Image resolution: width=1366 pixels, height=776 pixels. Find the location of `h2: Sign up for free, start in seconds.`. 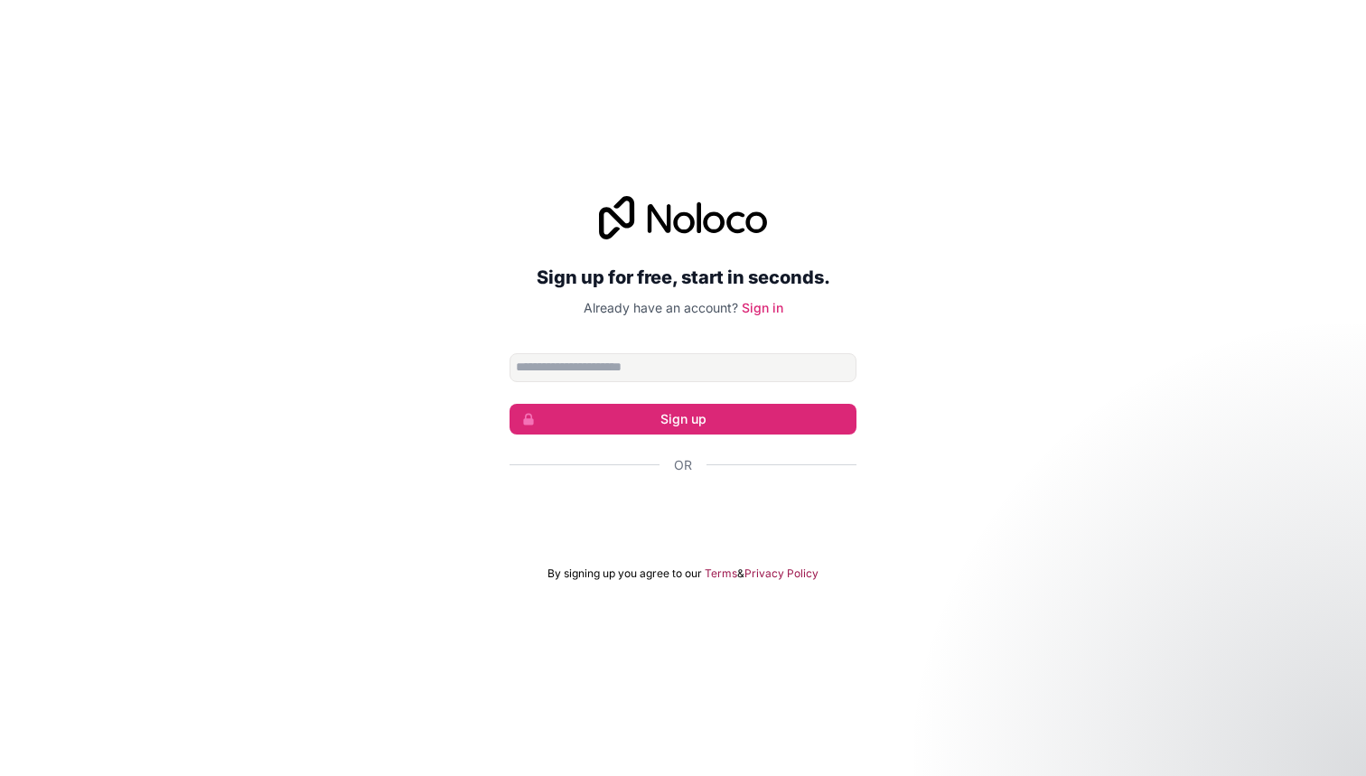

h2: Sign up for free, start in seconds. is located at coordinates (683, 277).